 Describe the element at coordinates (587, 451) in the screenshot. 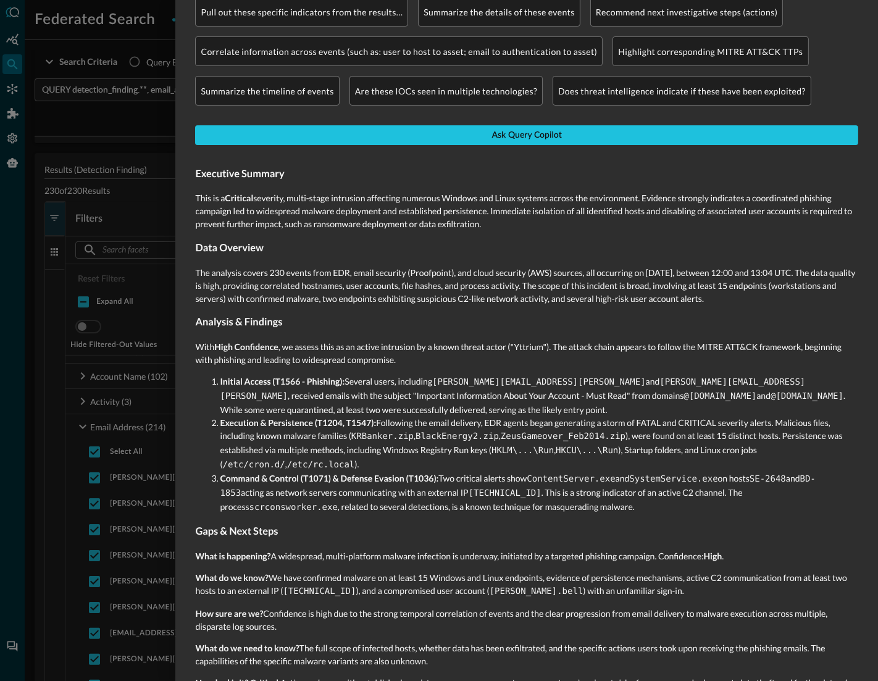

I see `code: HKCU\...\Run` at that location.